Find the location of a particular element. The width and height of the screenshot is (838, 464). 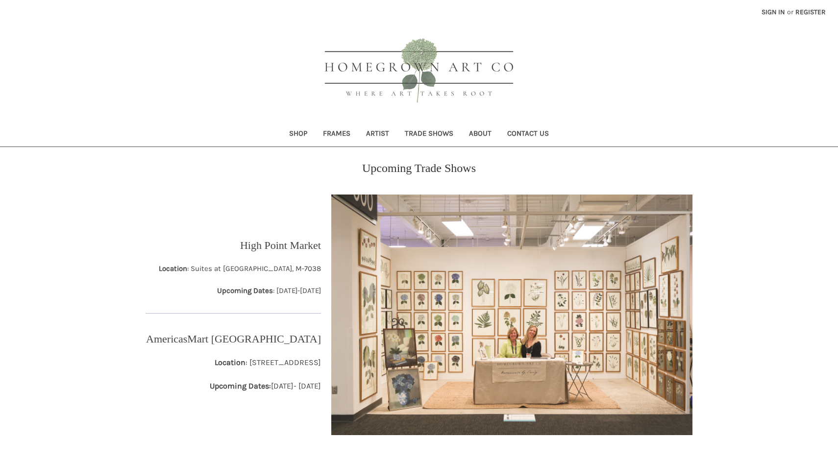

a: Shop is located at coordinates (298, 134).